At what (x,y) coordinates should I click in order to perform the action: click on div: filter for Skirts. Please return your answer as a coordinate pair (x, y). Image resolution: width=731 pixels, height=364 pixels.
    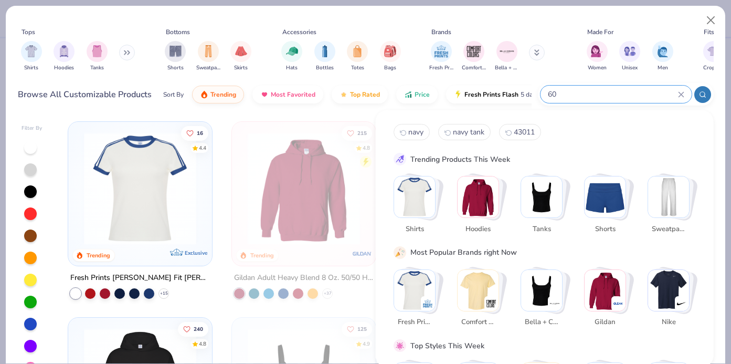
    Looking at the image, I should click on (241, 56).